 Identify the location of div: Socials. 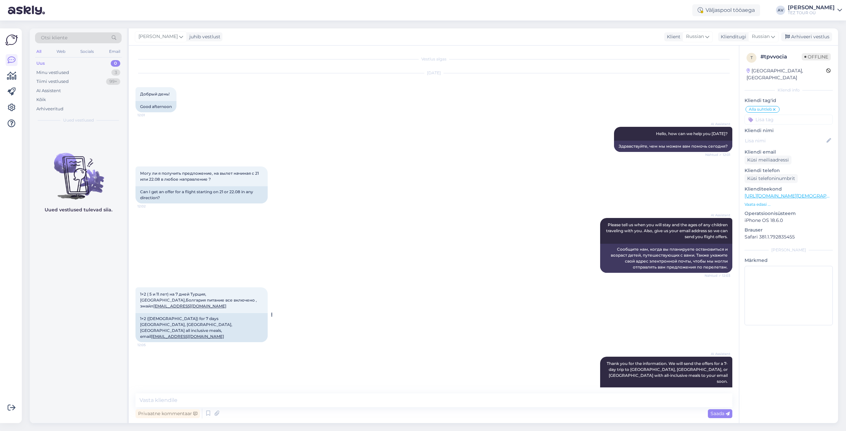
(87, 52).